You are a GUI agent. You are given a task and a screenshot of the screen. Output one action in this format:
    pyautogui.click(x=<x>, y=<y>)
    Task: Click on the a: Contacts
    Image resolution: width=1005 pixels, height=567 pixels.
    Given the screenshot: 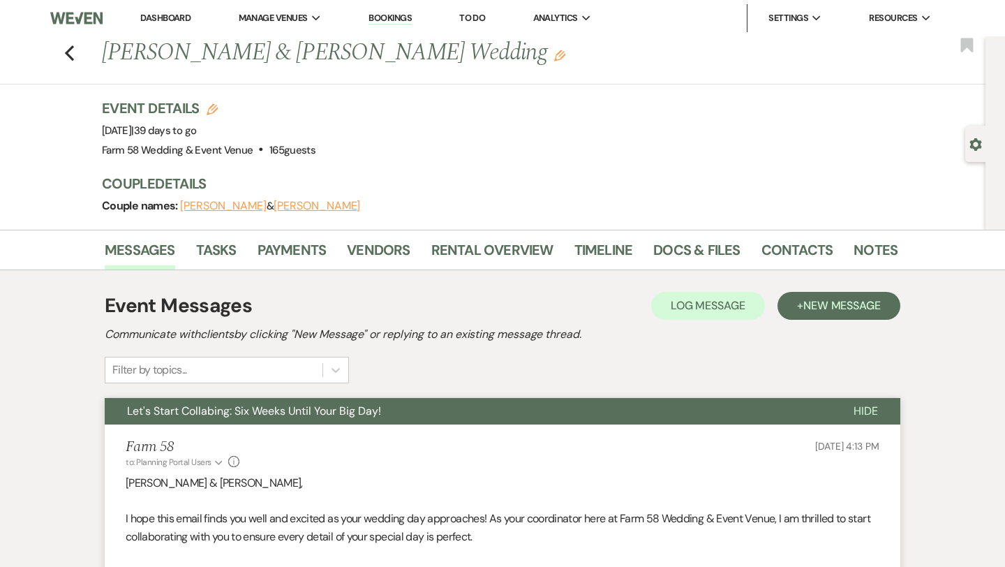 What is the action you would take?
    pyautogui.click(x=797, y=254)
    